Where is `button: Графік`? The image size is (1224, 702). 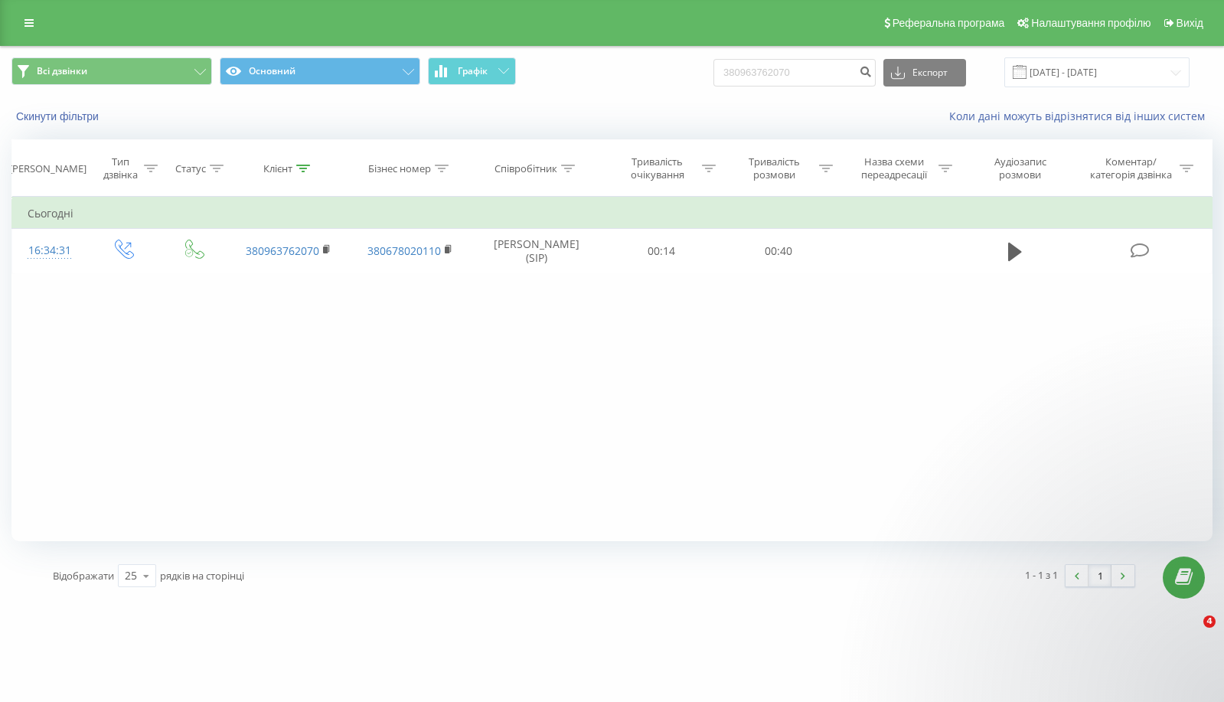
button: Графік is located at coordinates (471, 71).